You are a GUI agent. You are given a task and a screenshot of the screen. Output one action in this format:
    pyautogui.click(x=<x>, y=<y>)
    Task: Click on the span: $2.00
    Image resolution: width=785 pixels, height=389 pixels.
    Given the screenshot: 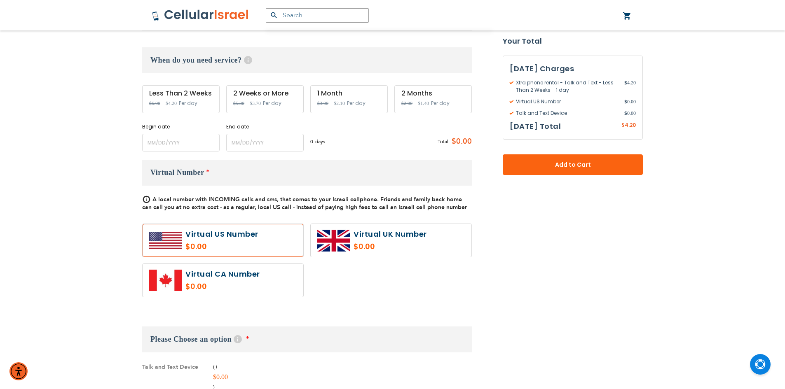 What is the action you would take?
    pyautogui.click(x=407, y=103)
    